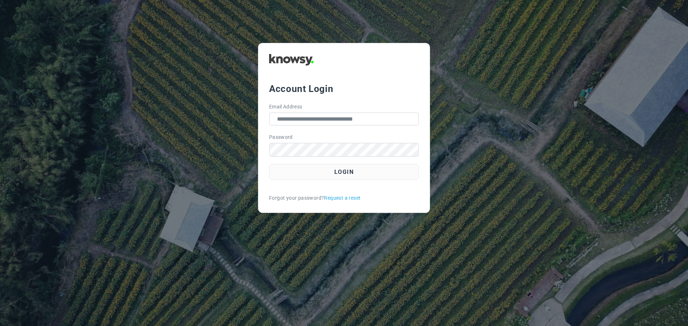  What do you see at coordinates (281, 137) in the screenshot?
I see `label: Password` at bounding box center [281, 137].